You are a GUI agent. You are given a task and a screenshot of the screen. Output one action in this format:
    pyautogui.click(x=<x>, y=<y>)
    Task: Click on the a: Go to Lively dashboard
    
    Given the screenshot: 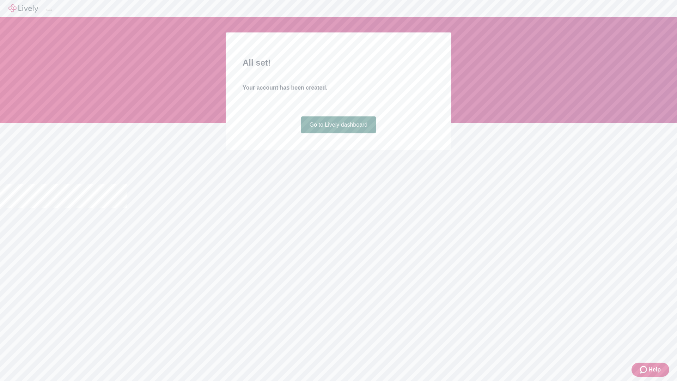 What is the action you would take?
    pyautogui.click(x=339, y=125)
    